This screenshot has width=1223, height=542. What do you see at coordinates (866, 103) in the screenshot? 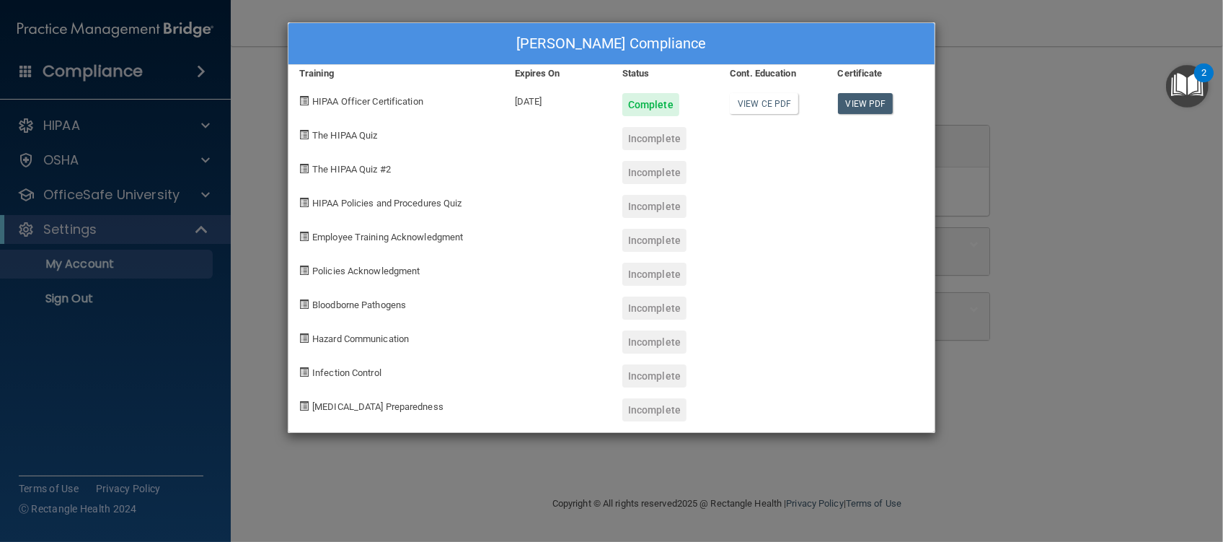
I see `a: View PDF` at bounding box center [866, 103].